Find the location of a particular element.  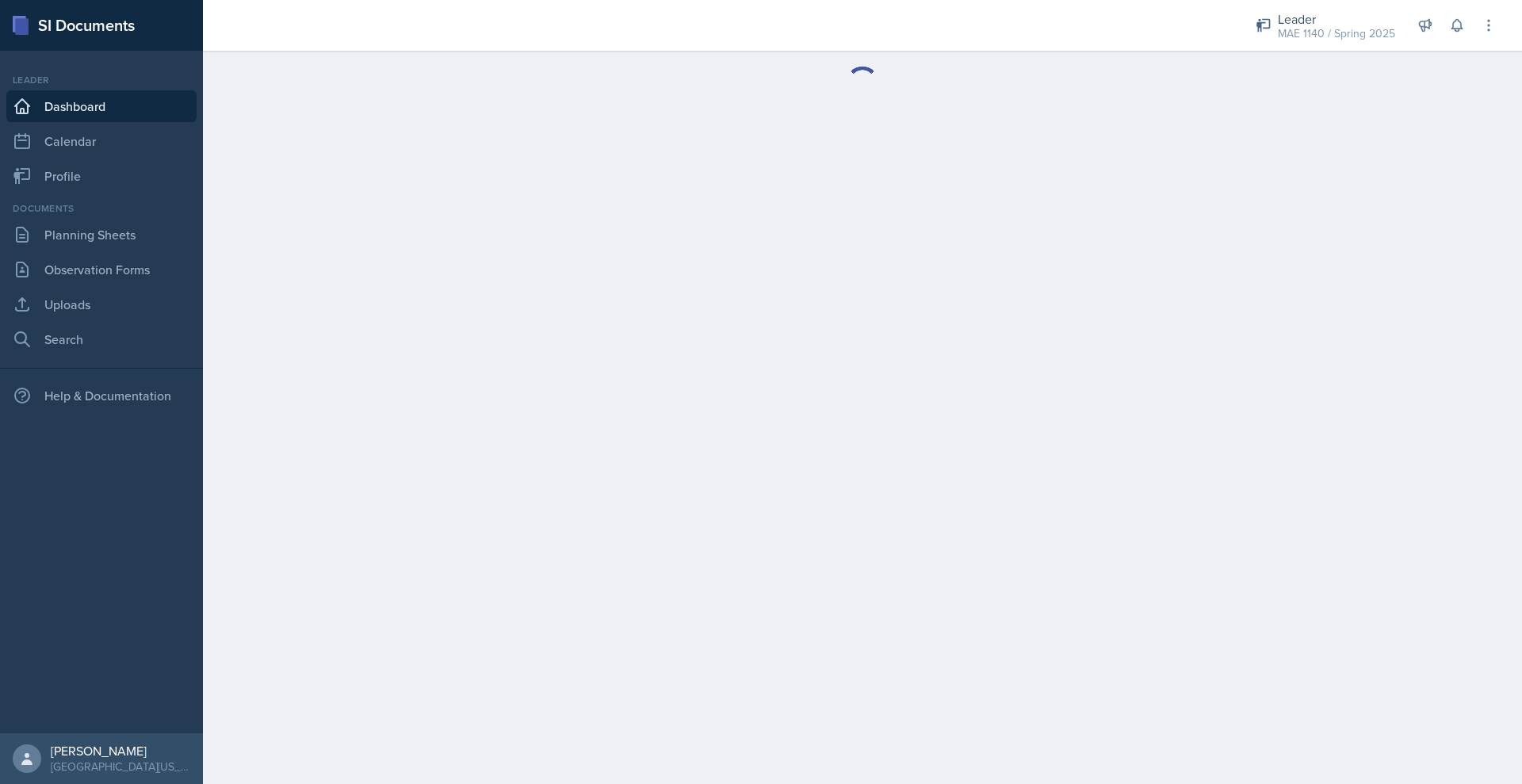

a: Observation Forms is located at coordinates (102, 269).